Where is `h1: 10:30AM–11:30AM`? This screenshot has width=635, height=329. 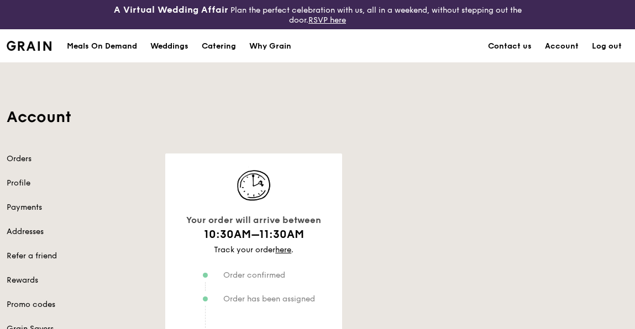
h1: 10:30AM–11:30AM is located at coordinates (254, 235).